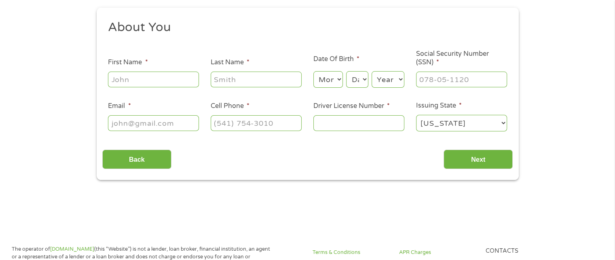 This screenshot has width=615, height=260. Describe the element at coordinates (256, 123) in the screenshot. I see `input: (541) 754-3010` at that location.